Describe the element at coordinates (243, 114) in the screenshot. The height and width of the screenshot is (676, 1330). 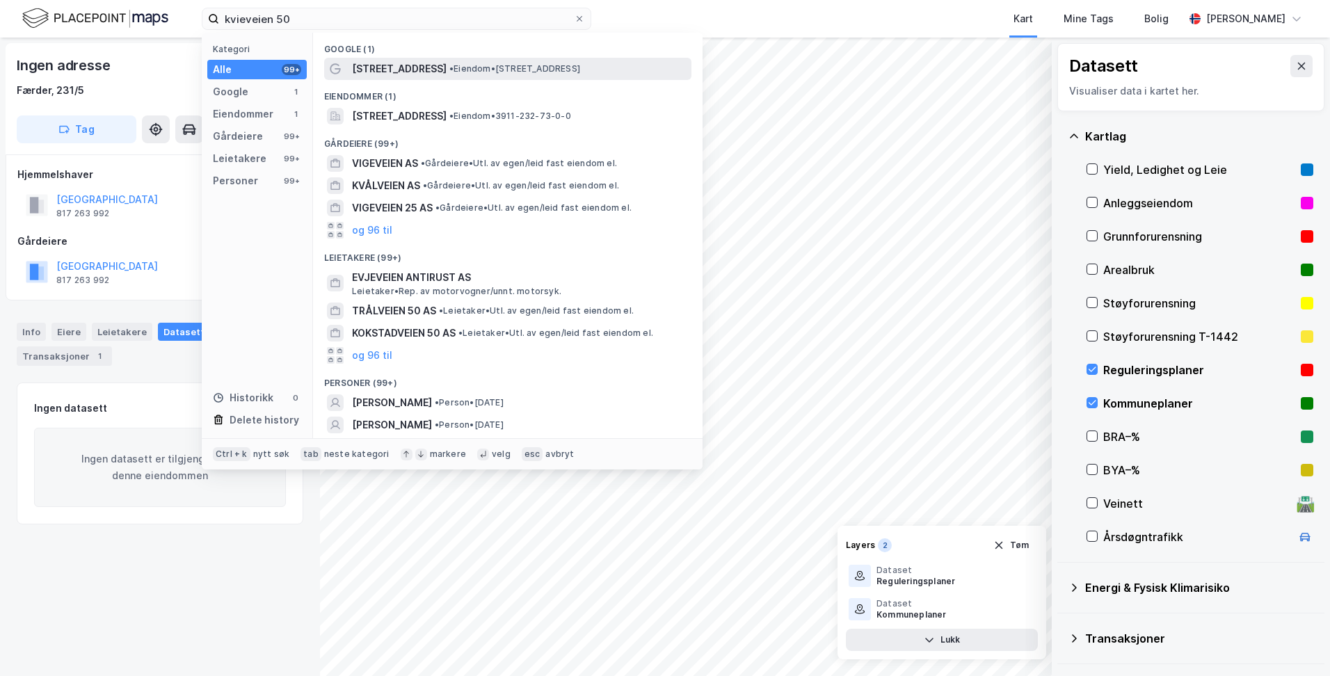
I see `div: Eiendommer` at that location.